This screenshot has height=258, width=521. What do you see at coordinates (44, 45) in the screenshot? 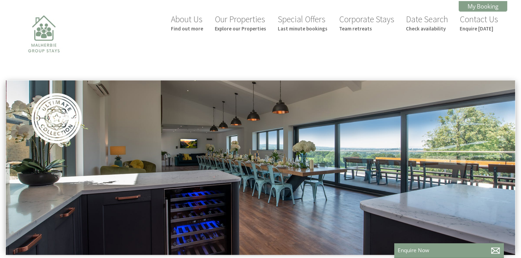
I see `img: Malherbie Group Stays` at bounding box center [44, 45].